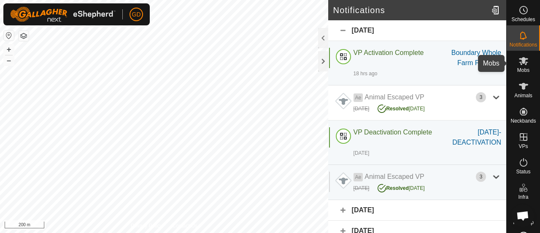 This screenshot has width=540, height=233. What do you see at coordinates (523, 70) in the screenshot?
I see `span: Mobs` at bounding box center [523, 70].